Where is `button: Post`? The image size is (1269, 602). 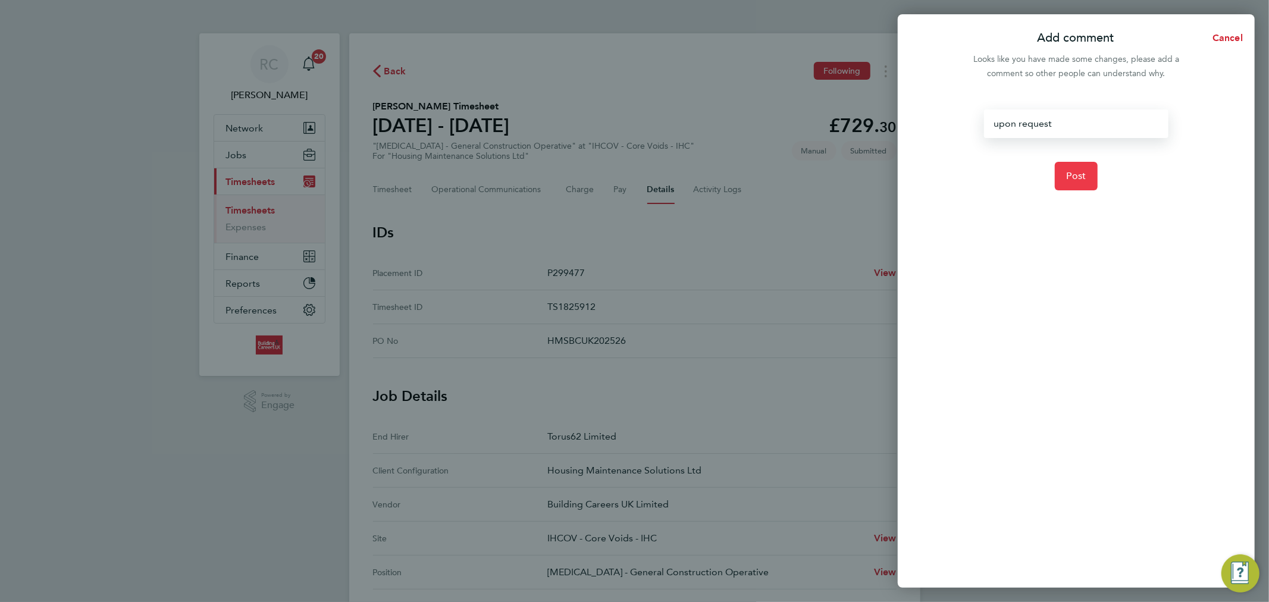
button: Post is located at coordinates (1076, 176).